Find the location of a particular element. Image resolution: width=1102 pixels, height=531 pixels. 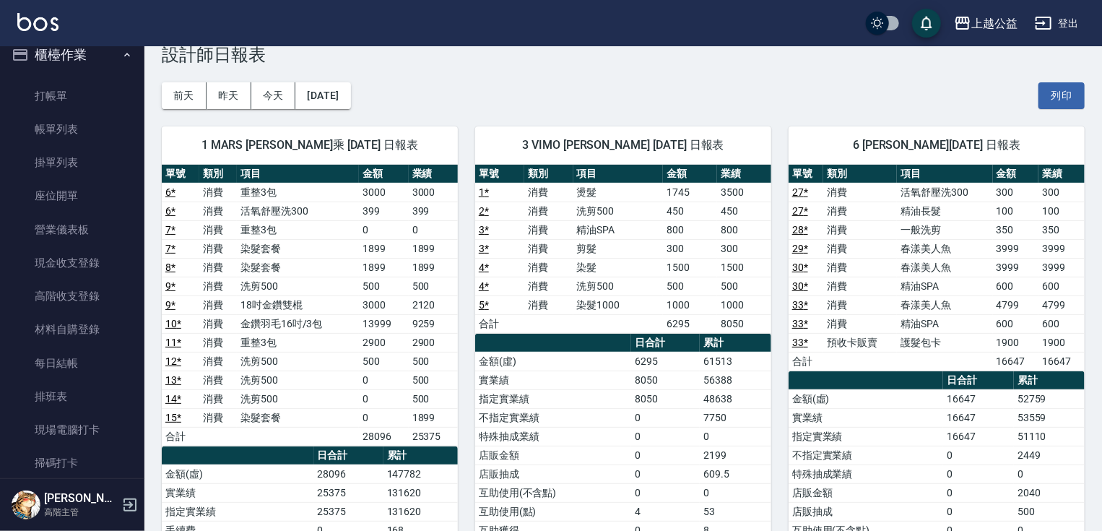

button: 前天 is located at coordinates (184, 95).